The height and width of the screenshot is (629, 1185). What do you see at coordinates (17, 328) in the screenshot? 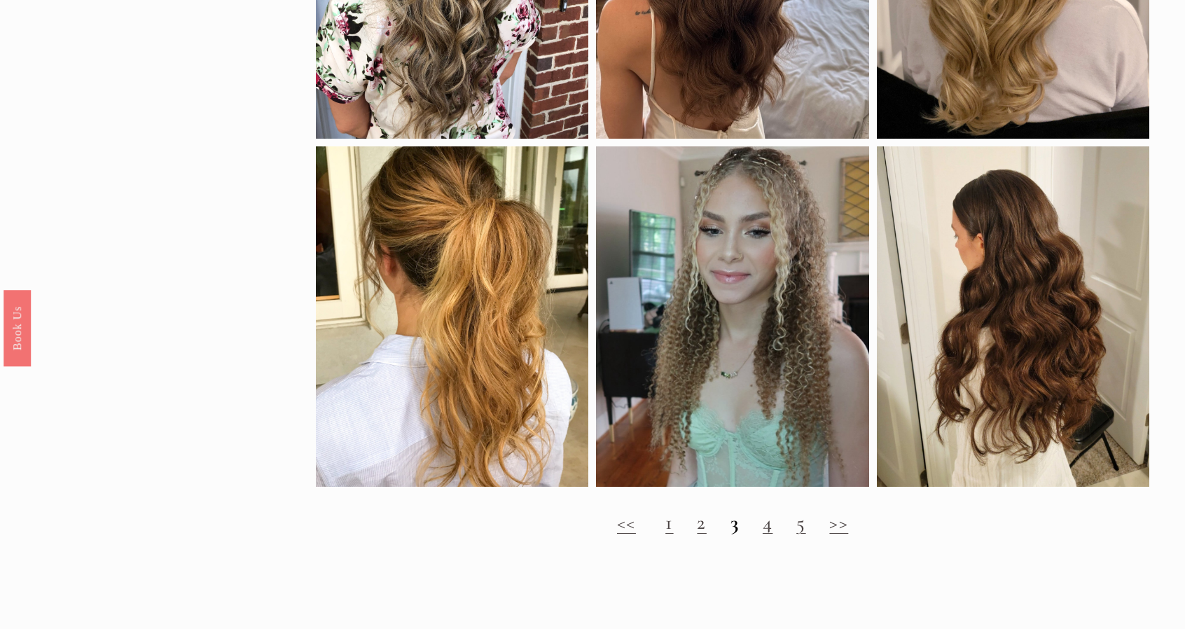
I see `a: Book Us` at bounding box center [17, 328].